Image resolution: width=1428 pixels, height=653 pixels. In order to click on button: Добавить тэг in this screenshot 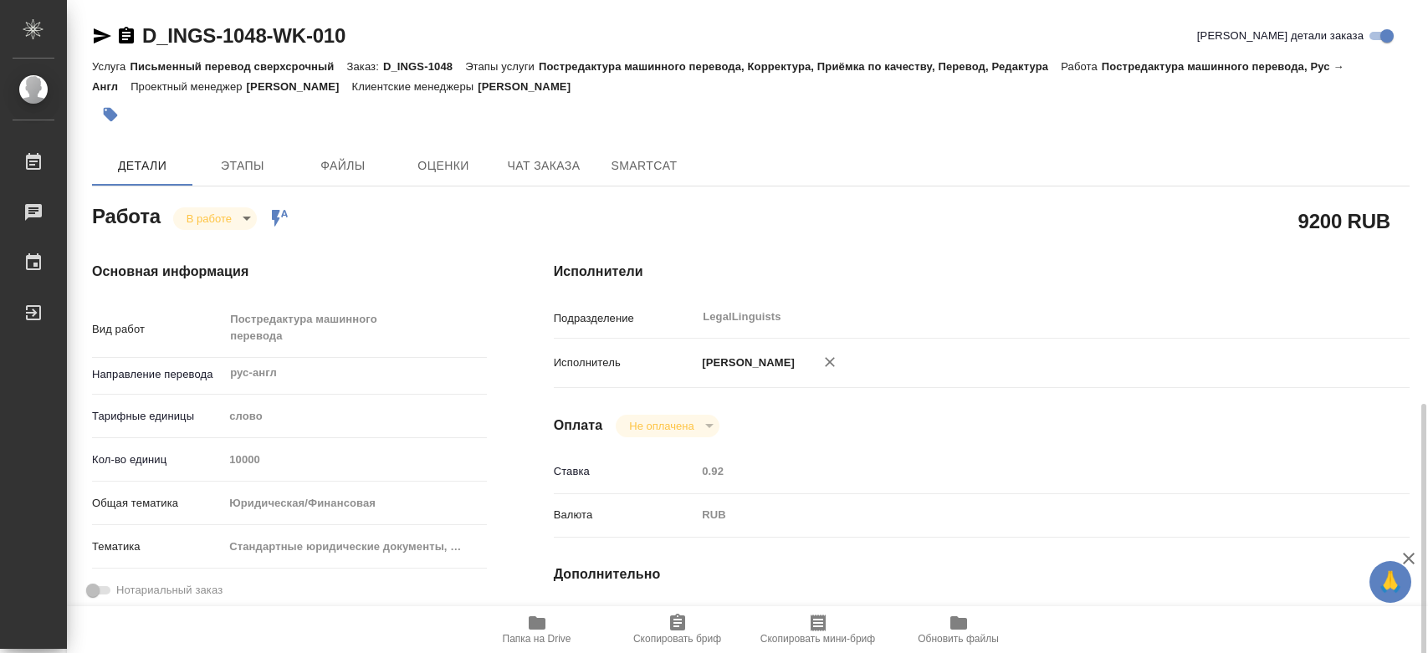, I will do `click(110, 115)`.